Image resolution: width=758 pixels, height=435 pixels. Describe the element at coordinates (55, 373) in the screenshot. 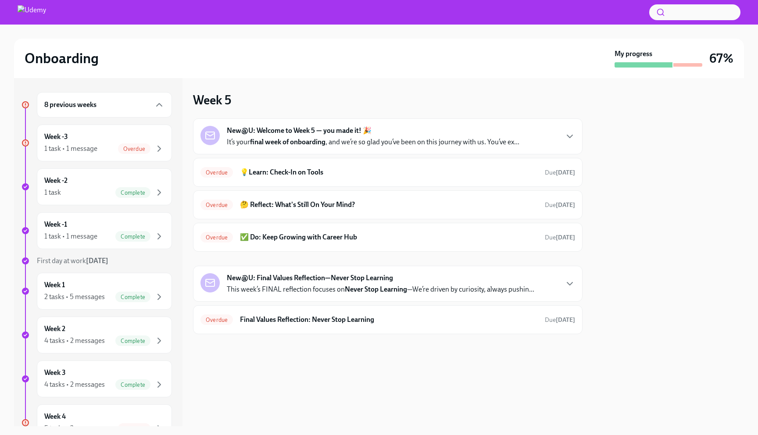

I see `h6: Week 3` at that location.